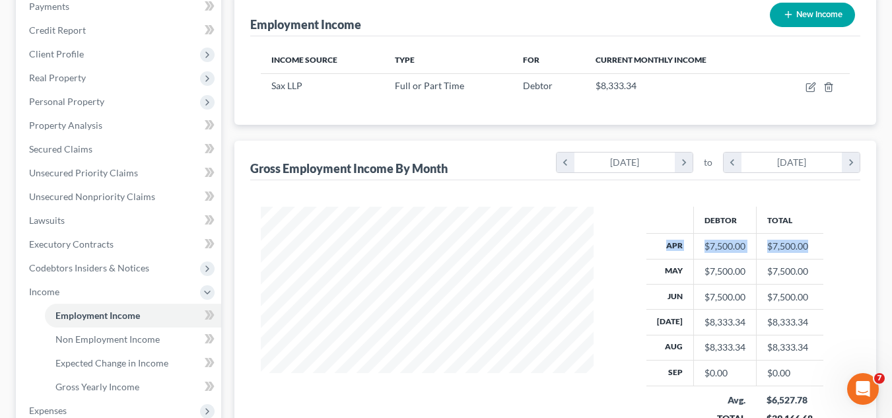 The width and height of the screenshot is (892, 418). Describe the element at coordinates (61, 149) in the screenshot. I see `span: Secured Claims` at that location.